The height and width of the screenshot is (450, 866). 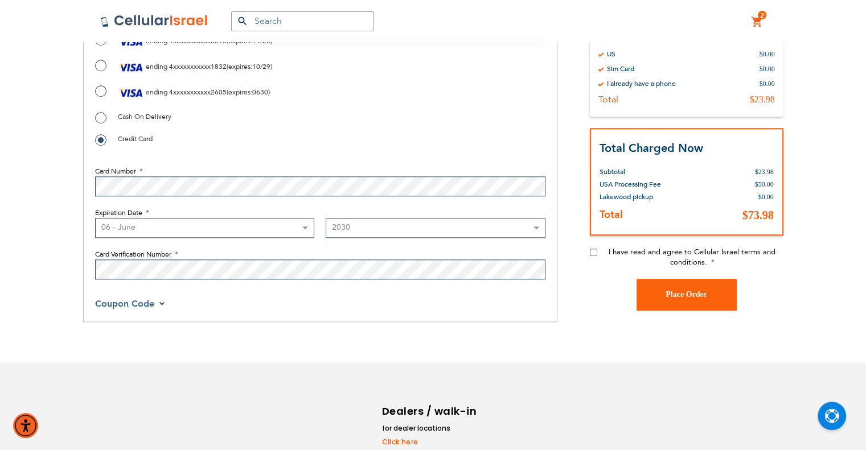 I want to click on h6: Dealers / walk-in, so click(x=430, y=412).